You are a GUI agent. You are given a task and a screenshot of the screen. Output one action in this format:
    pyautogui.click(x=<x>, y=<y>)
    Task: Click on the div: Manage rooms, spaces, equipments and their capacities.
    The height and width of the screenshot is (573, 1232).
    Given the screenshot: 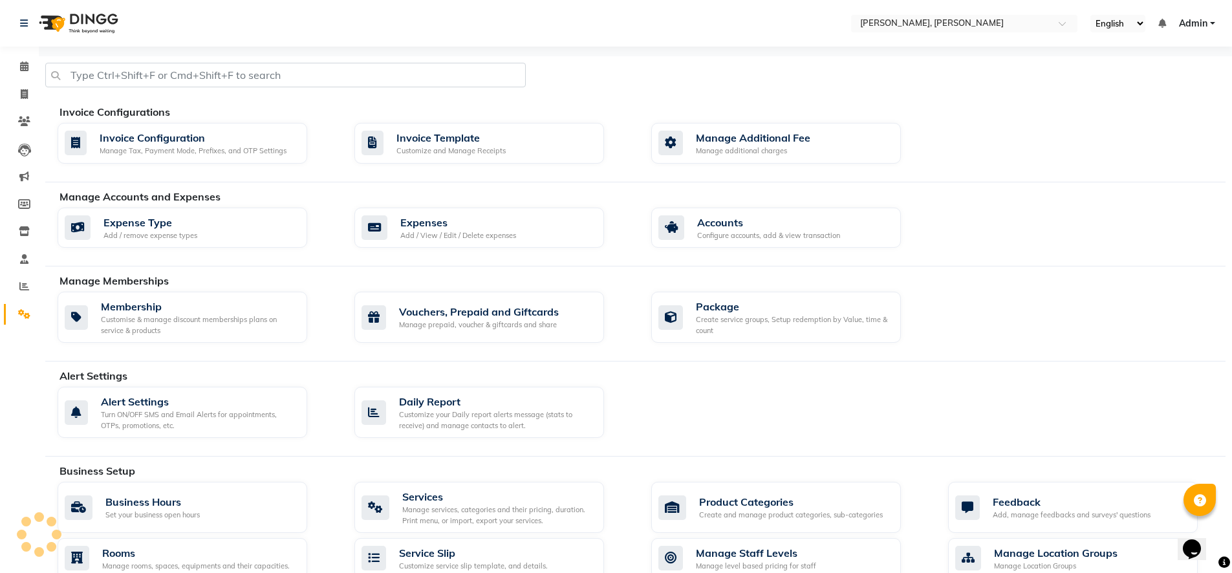 What is the action you would take?
    pyautogui.click(x=196, y=566)
    